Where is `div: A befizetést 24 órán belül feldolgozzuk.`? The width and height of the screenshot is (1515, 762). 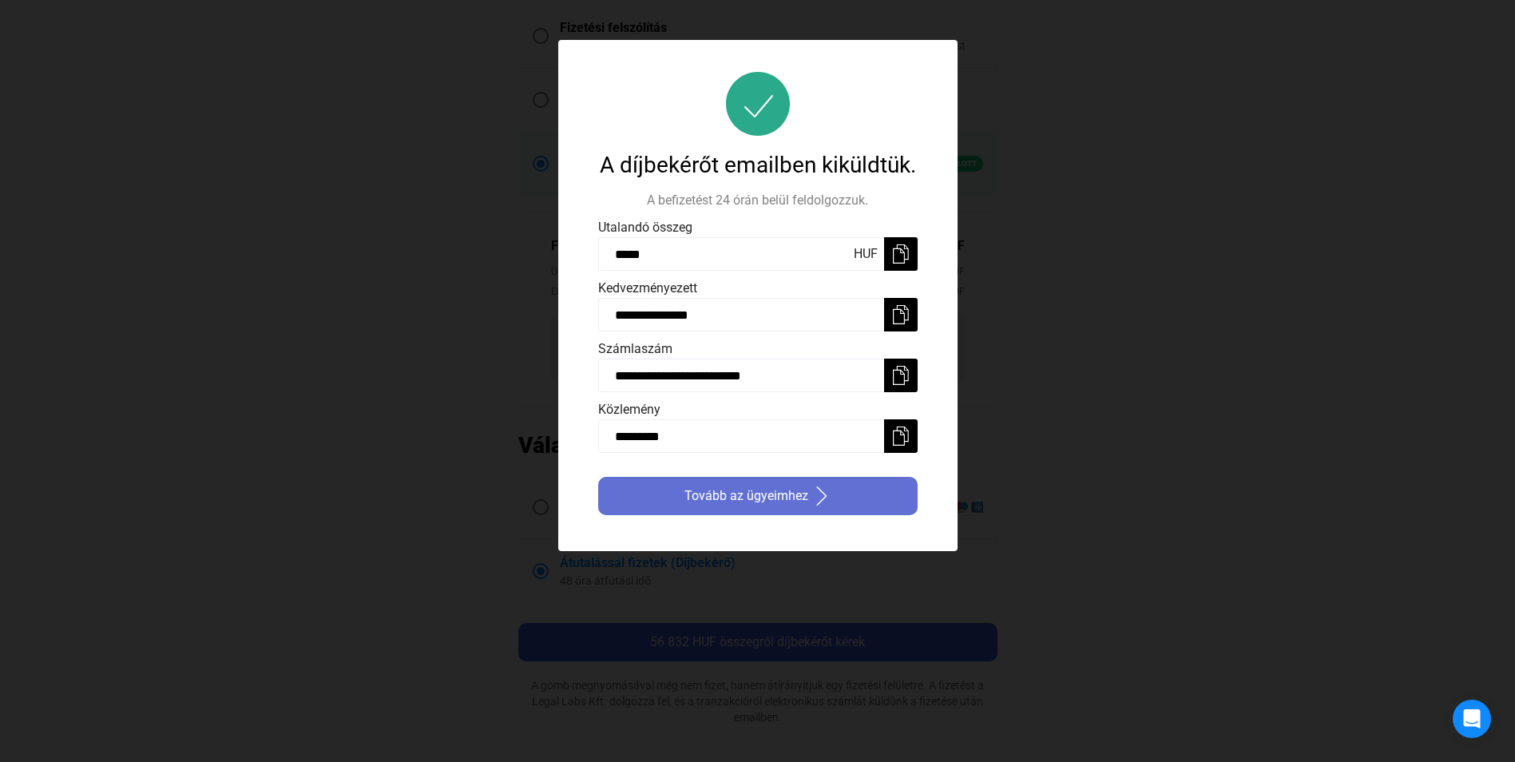
div: A befizetést 24 órán belül feldolgozzuk. is located at coordinates (758, 200).